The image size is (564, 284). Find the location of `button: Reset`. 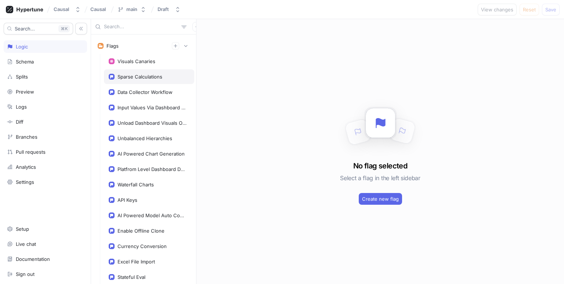

button: Reset is located at coordinates (529, 10).